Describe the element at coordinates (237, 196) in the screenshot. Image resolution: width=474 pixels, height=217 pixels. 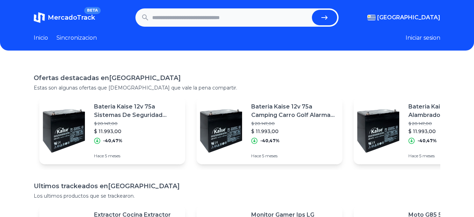
I see `p: Los ultimos productos que se trackearon.` at that location.